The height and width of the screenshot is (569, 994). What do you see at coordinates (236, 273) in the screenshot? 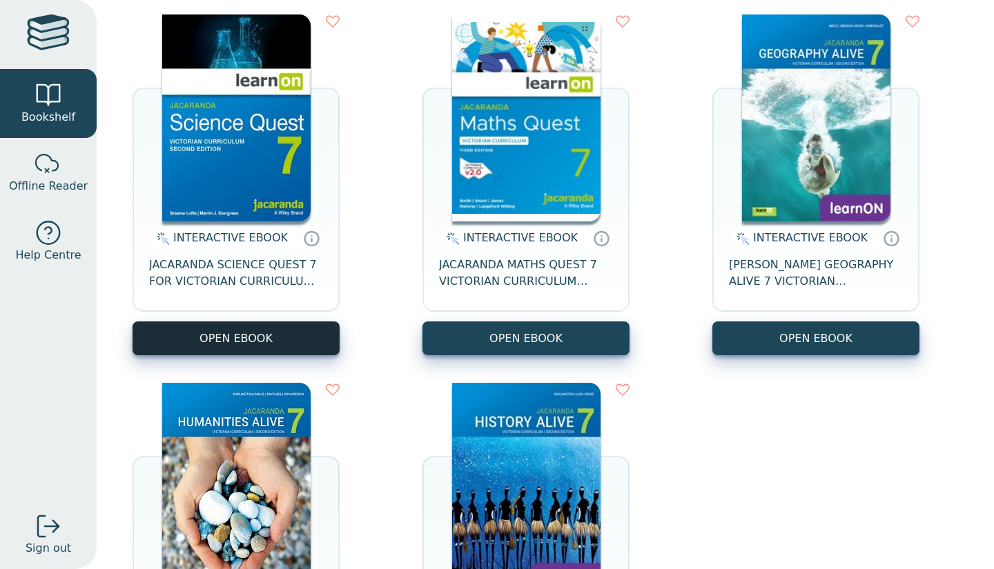
I see `span: JACARANDA SCIENCE QUEST 7 FOR VICTORIAN CURRICULUM LEARNON 2E EBOOK` at bounding box center [236, 273].